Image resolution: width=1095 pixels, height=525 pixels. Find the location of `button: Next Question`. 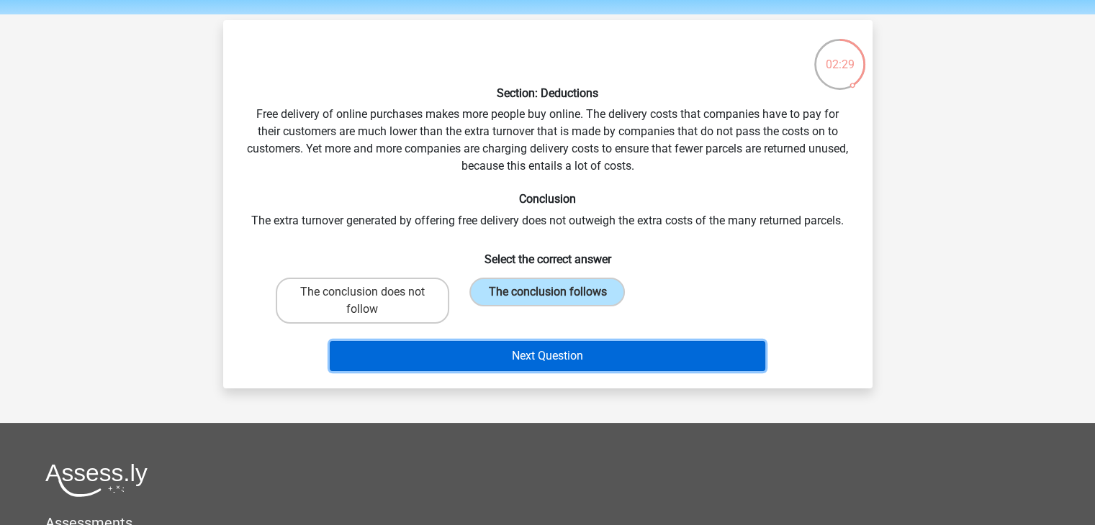

button: Next Question is located at coordinates (547, 356).